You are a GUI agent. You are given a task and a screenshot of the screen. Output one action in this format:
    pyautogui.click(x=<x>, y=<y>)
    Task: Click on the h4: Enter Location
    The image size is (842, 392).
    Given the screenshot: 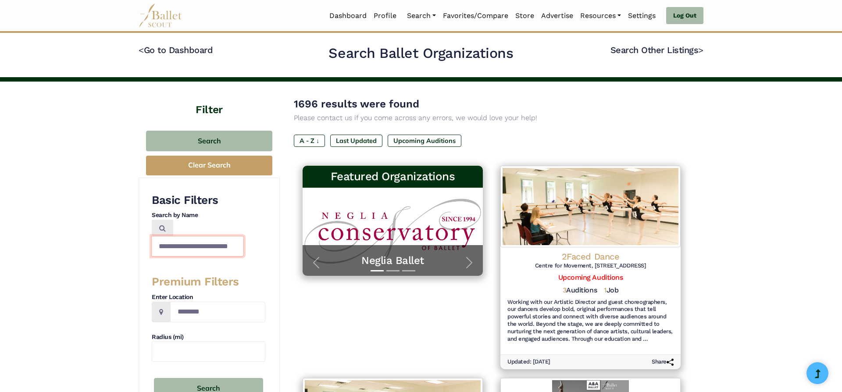 What is the action you would take?
    pyautogui.click(x=208, y=297)
    